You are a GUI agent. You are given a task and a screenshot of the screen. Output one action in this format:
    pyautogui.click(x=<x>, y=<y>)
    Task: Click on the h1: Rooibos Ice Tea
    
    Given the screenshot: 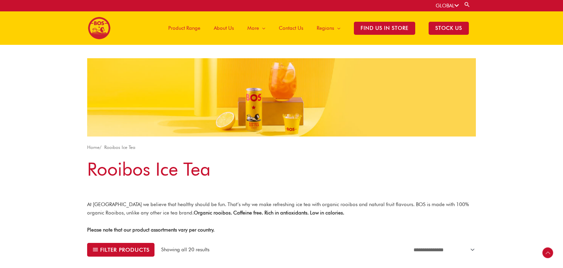 What is the action you would take?
    pyautogui.click(x=281, y=169)
    